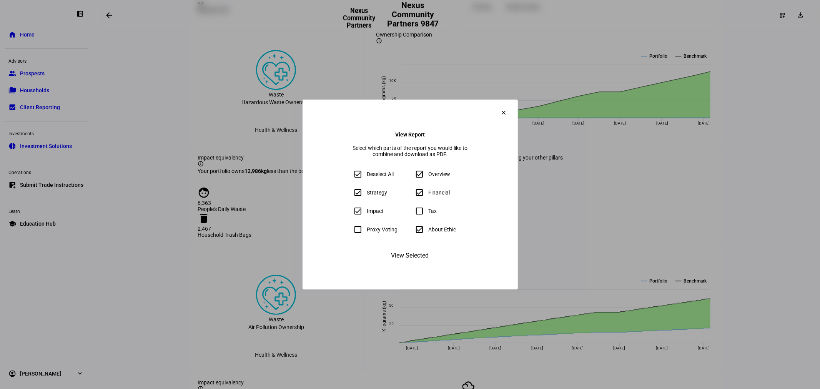 The image size is (820, 389). What do you see at coordinates (376, 211) in the screenshot?
I see `div: Impact` at bounding box center [376, 211].